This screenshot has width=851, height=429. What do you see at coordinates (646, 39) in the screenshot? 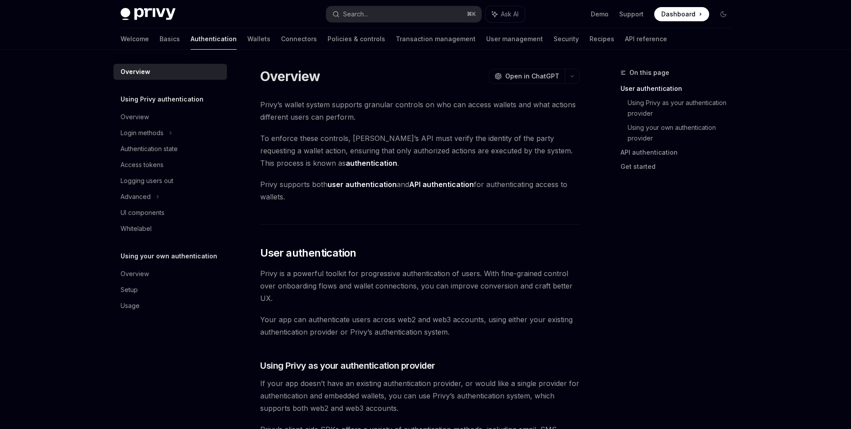
I see `a: API reference` at bounding box center [646, 39].